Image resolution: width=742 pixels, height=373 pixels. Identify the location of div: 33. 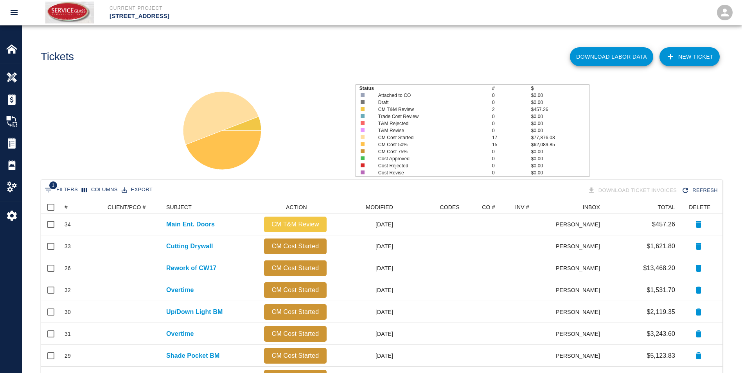
(68, 246).